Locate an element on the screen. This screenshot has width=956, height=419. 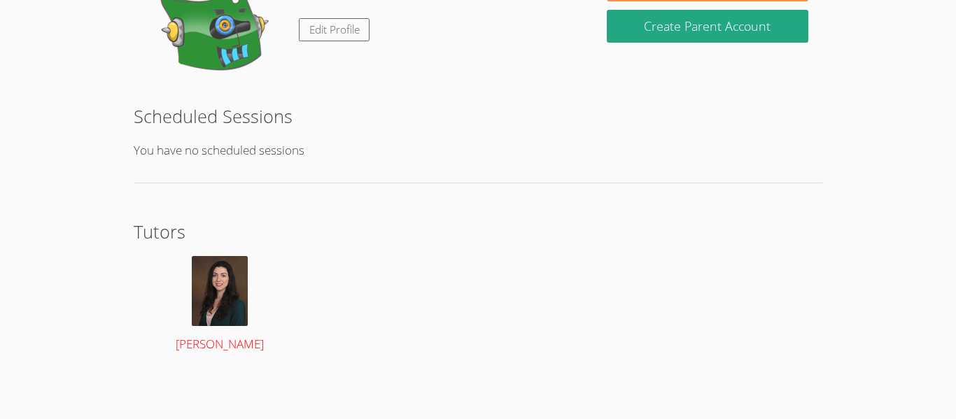
h2: Scheduled Sessions is located at coordinates (478, 116).